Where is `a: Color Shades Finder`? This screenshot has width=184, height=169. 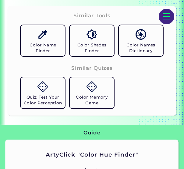 a: Color Shades Finder is located at coordinates (92, 41).